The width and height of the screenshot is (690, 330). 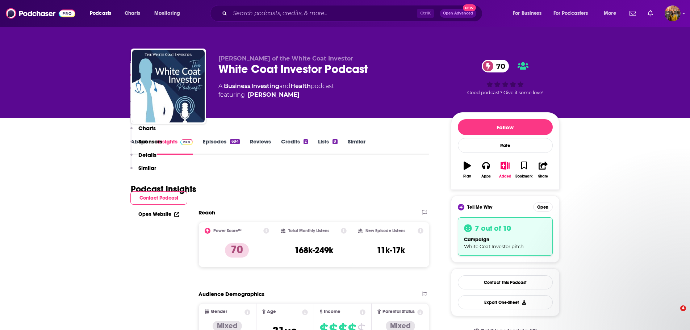 What do you see at coordinates (425, 13) in the screenshot?
I see `span: Ctrl K` at bounding box center [425, 13].